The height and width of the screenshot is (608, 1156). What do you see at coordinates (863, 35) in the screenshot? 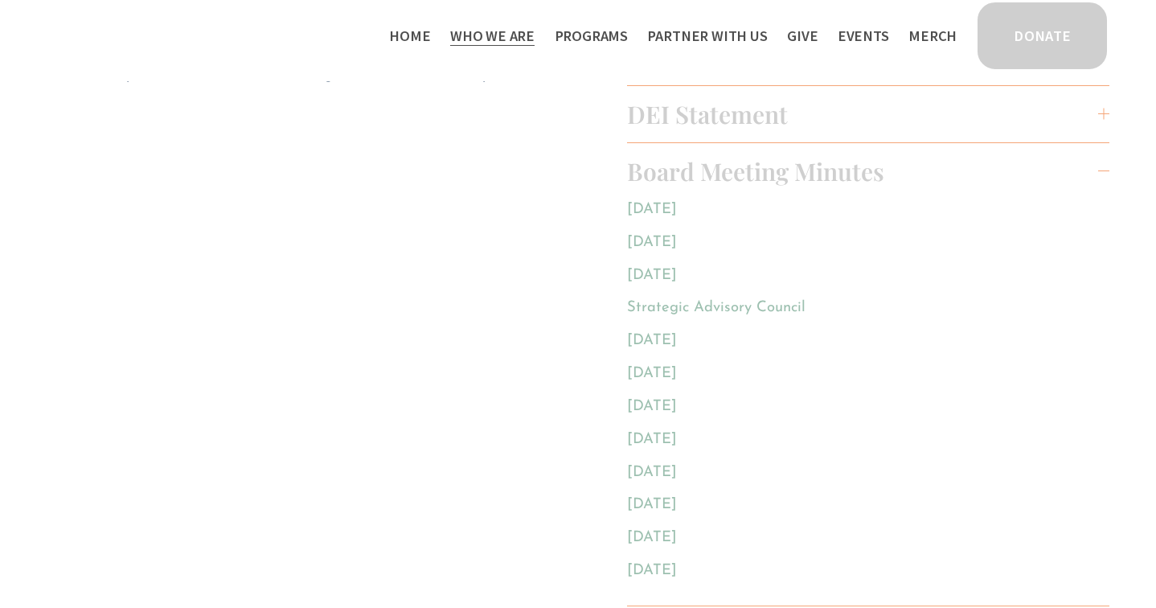
I see `a: Events` at bounding box center [863, 35].